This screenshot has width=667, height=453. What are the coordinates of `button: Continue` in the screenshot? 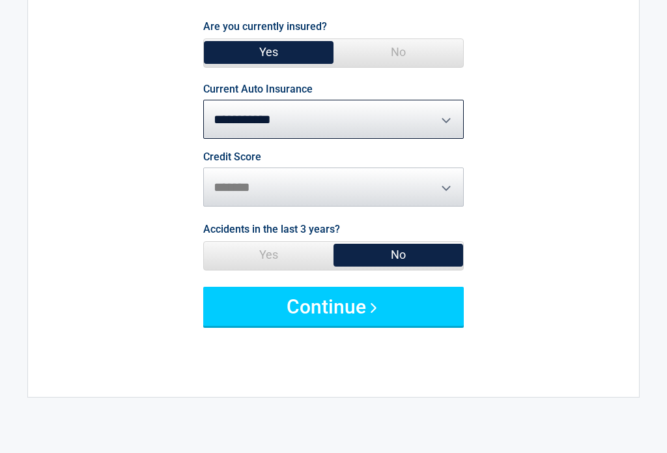 It's located at (334, 307).